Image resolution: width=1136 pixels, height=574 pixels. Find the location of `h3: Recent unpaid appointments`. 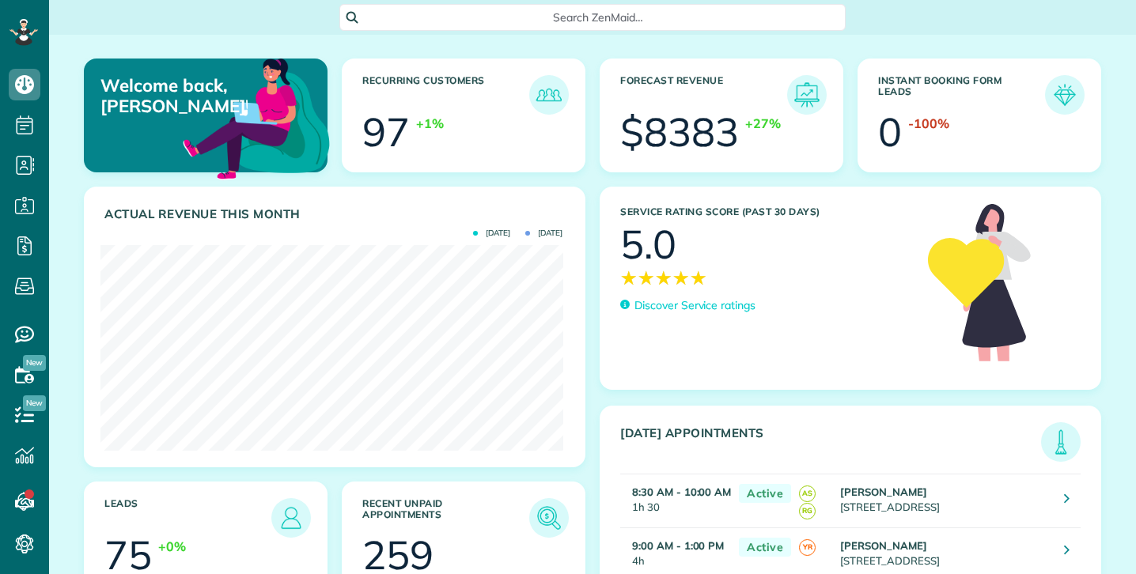

h3: Recent unpaid appointments is located at coordinates (445, 518).